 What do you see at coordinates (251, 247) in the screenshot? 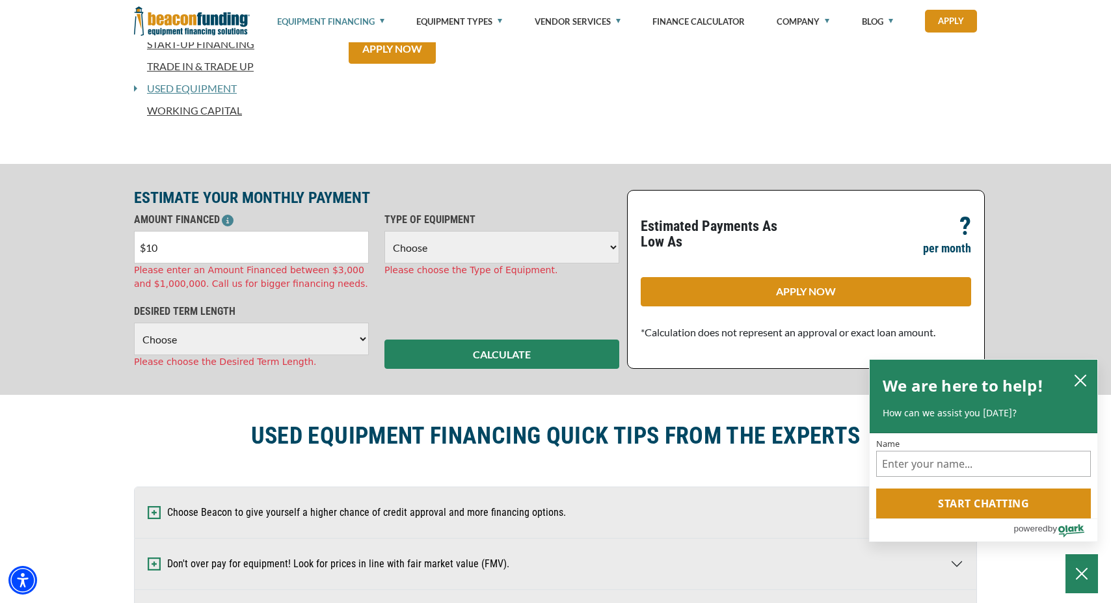
I see `input: $0` at bounding box center [251, 247].